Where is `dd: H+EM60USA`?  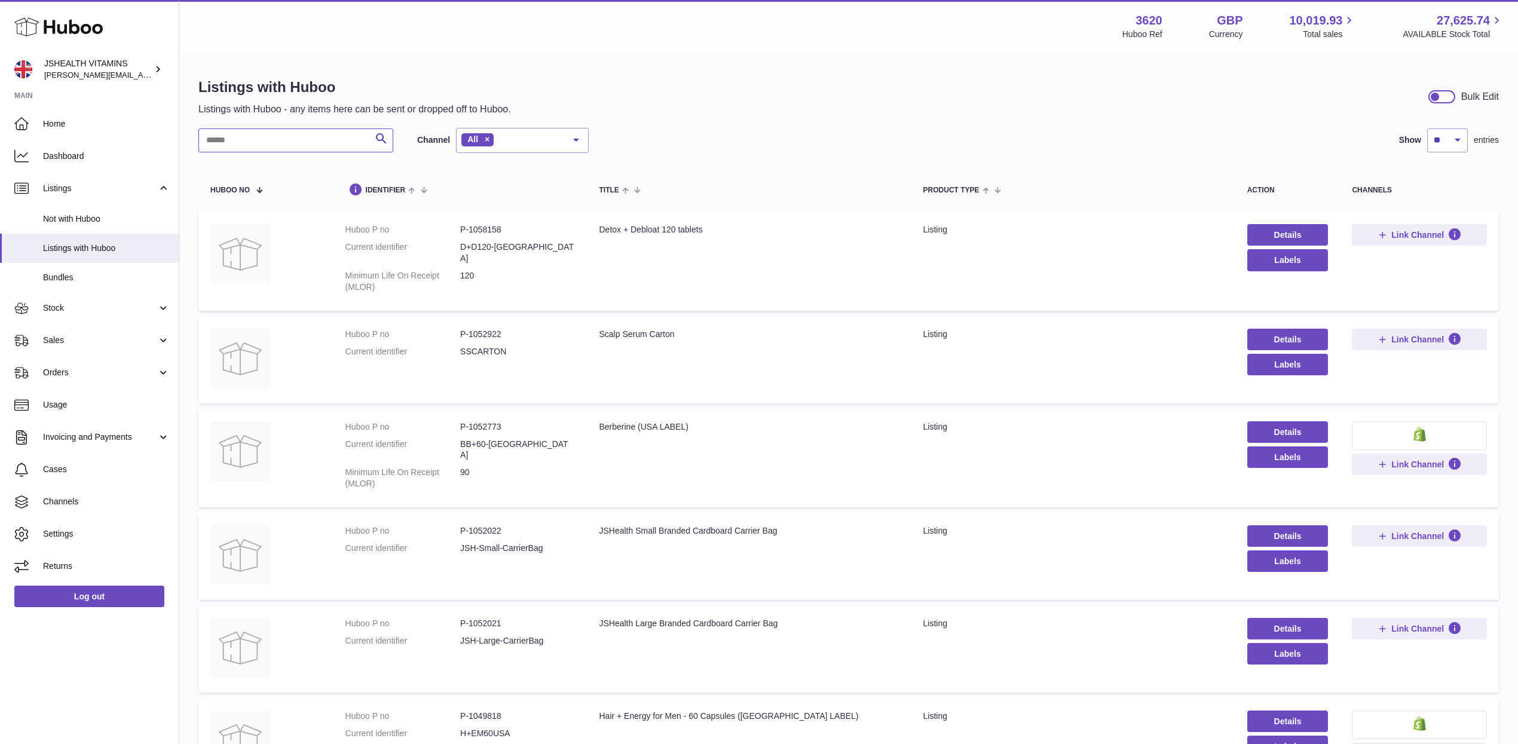 dd: H+EM60USA is located at coordinates (518, 733).